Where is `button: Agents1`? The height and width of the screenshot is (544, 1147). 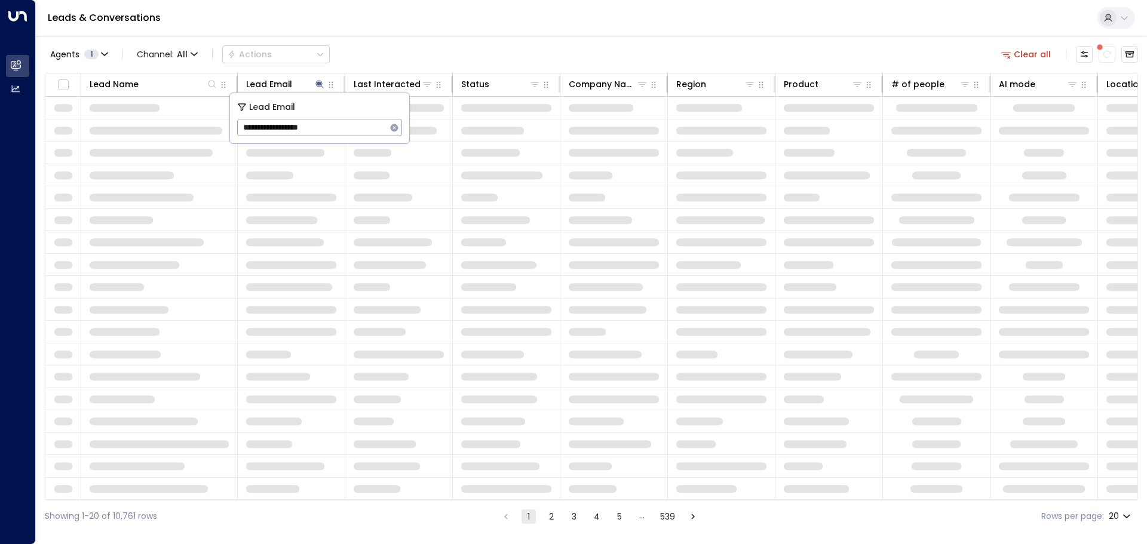
button: Agents1 is located at coordinates (78, 54).